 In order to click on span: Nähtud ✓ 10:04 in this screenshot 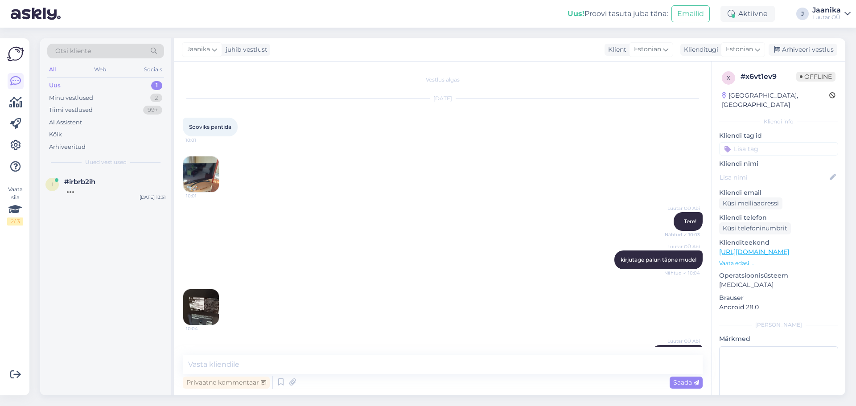, I will do `click(682, 273)`.